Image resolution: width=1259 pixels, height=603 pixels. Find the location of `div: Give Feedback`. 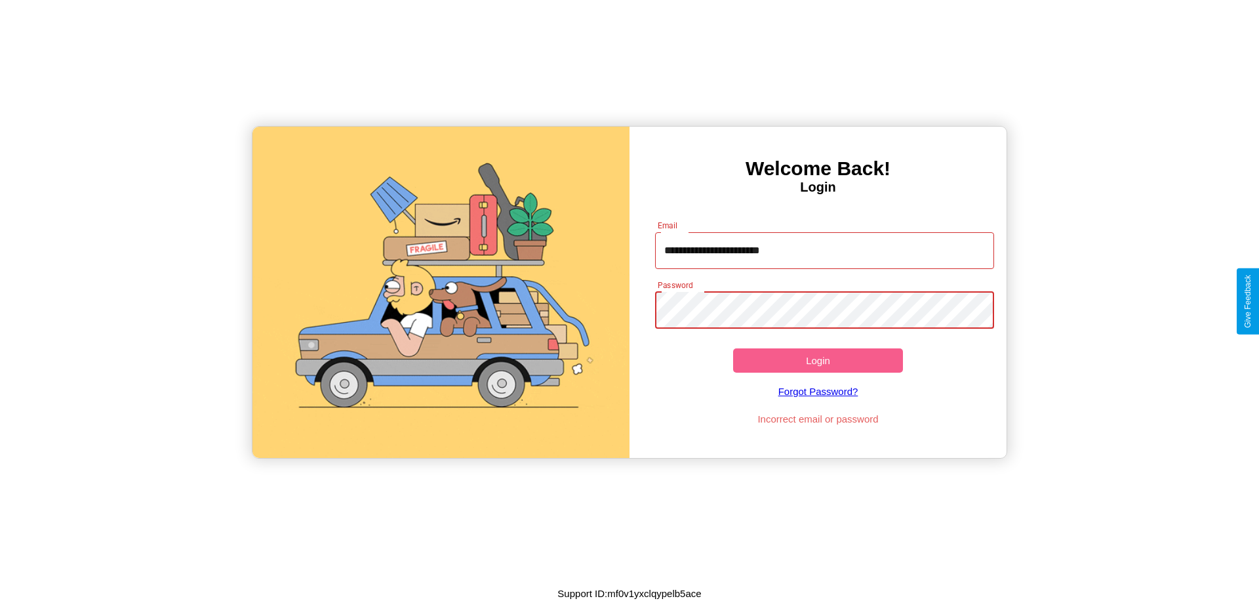

div: Give Feedback is located at coordinates (1248, 301).